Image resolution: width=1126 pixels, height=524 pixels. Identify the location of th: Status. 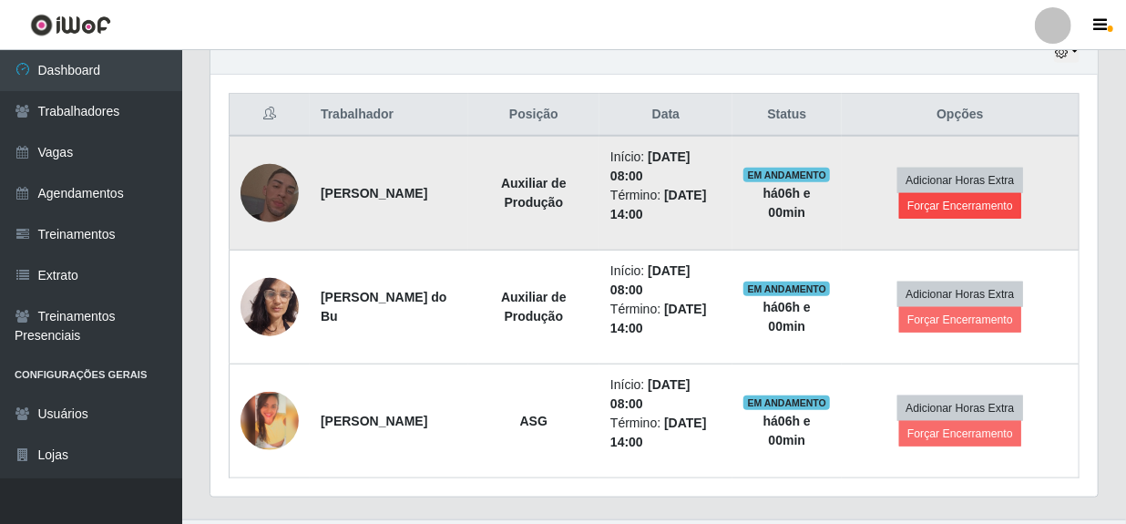
(787, 115).